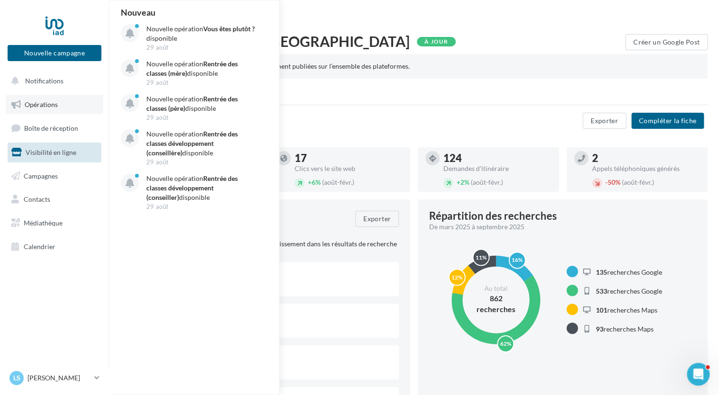  What do you see at coordinates (667, 42) in the screenshot?
I see `button: Créer un Google Post` at bounding box center [667, 42].